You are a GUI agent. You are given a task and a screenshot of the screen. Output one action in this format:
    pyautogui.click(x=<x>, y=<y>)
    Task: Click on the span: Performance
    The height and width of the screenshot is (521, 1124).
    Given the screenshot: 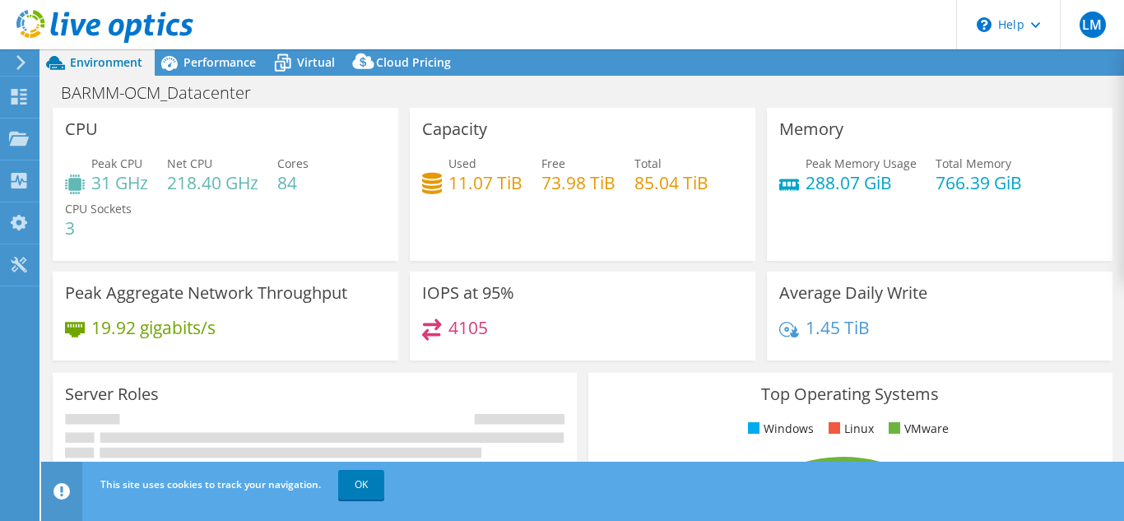 What is the action you would take?
    pyautogui.click(x=220, y=62)
    